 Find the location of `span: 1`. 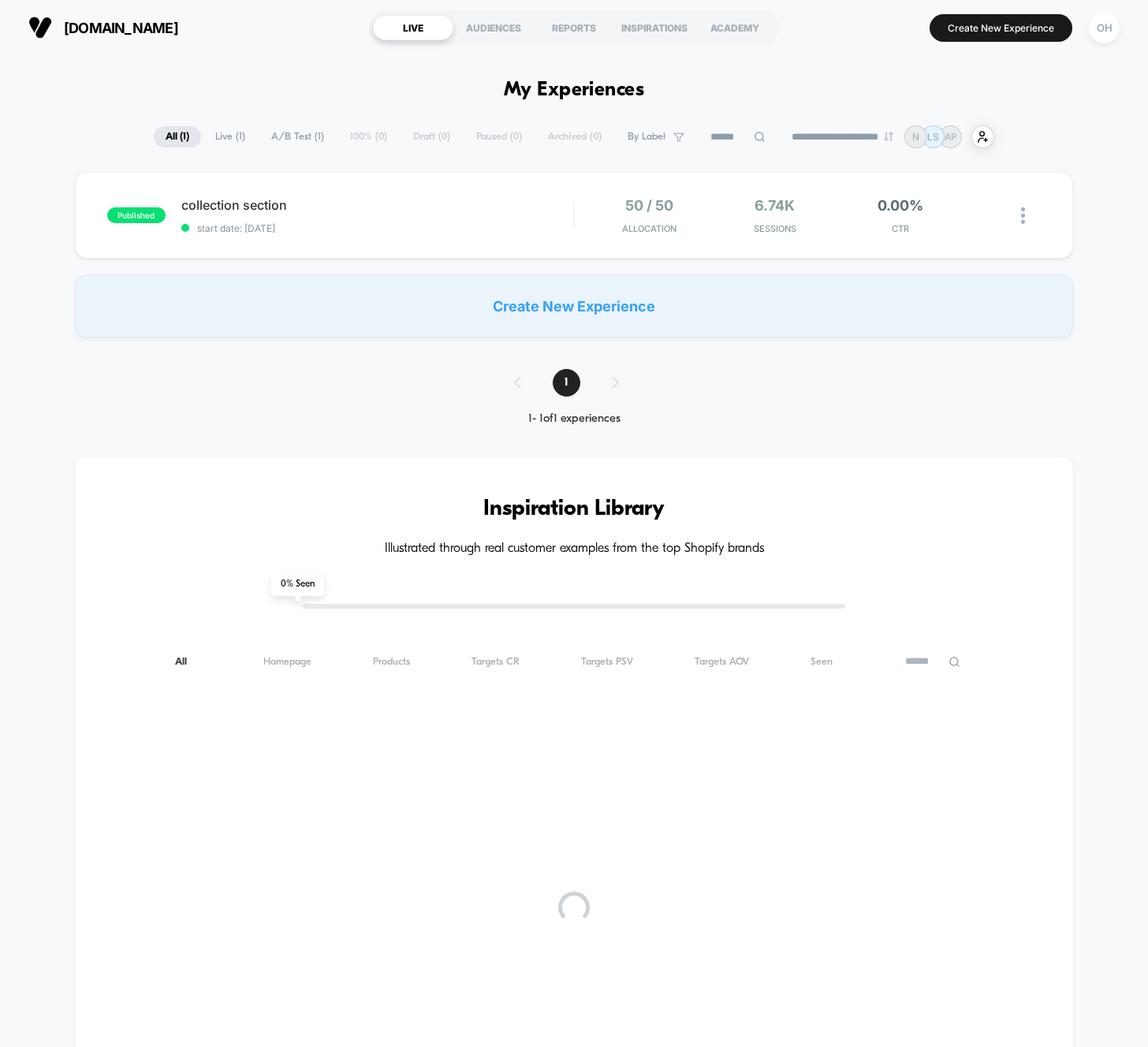

span: 1 is located at coordinates (566, 382).